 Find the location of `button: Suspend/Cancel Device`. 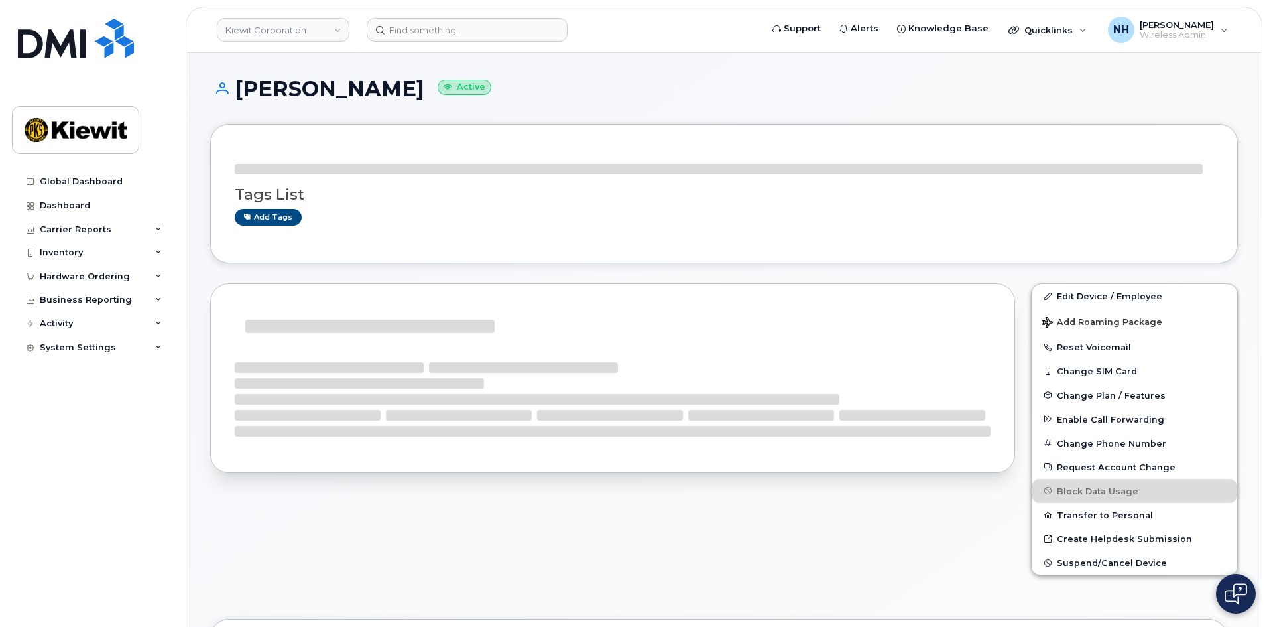

button: Suspend/Cancel Device is located at coordinates (1135, 562).